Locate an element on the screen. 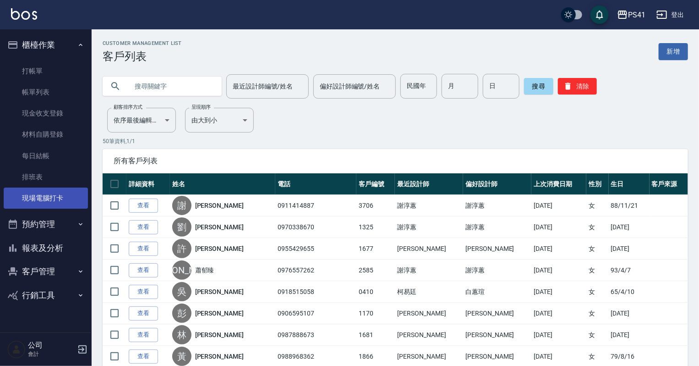  button: 客戶管理 is located at coordinates (46, 271).